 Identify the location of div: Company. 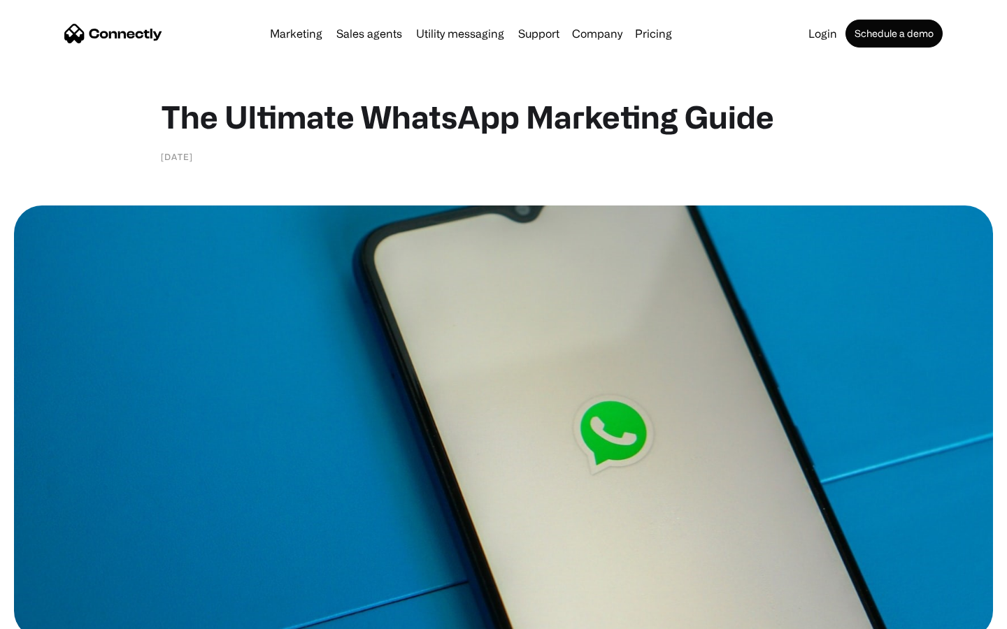
(597, 34).